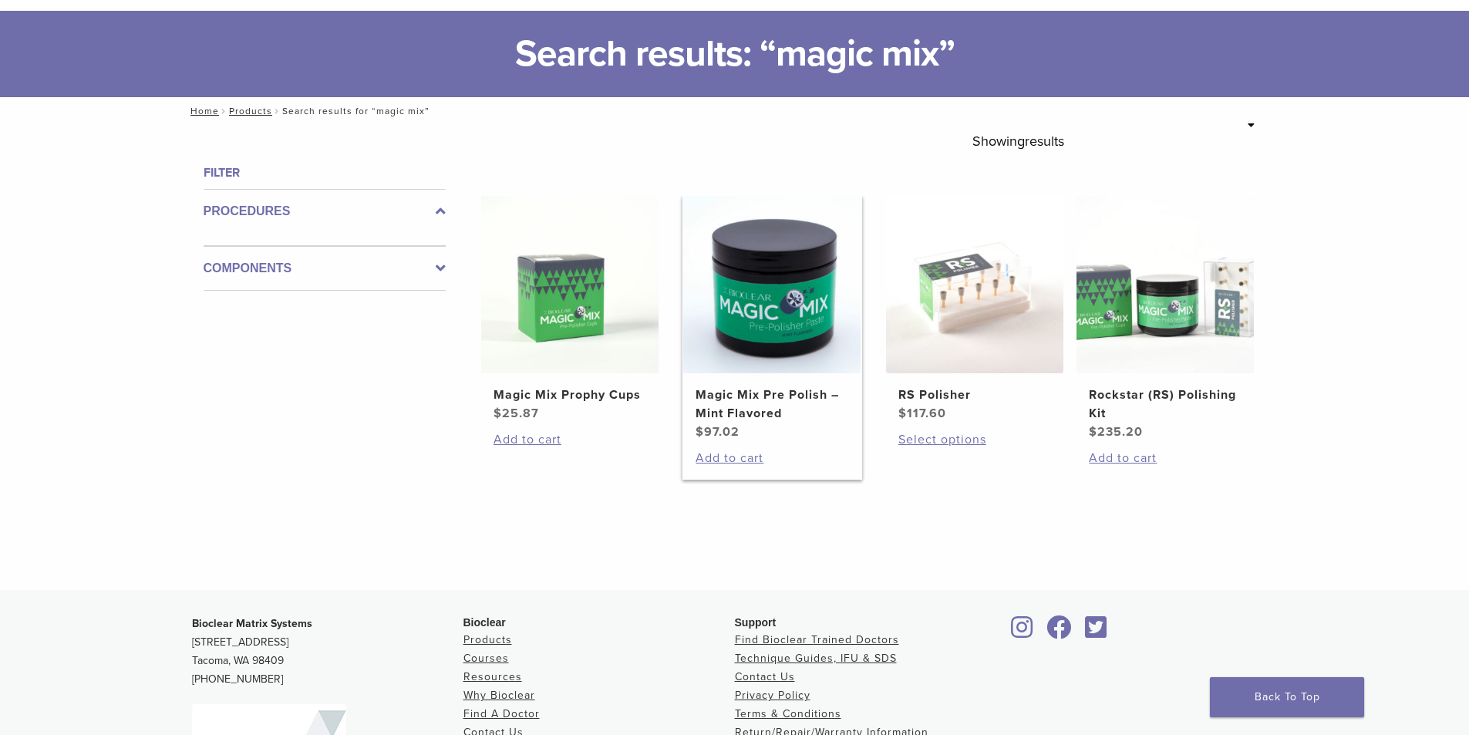 The height and width of the screenshot is (735, 1469). Describe the element at coordinates (975, 285) in the screenshot. I see `img: RS Polisher` at that location.